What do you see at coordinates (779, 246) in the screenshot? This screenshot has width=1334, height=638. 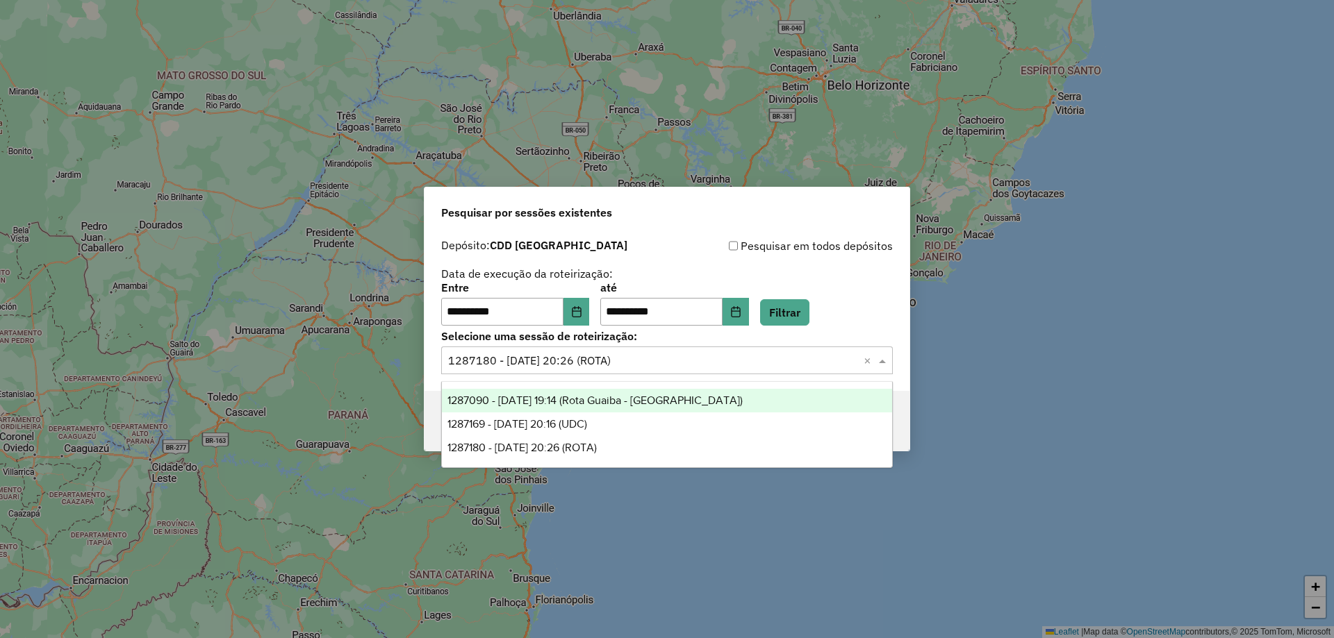 I see `div: Pesquisar em todos depósitos` at bounding box center [779, 246].